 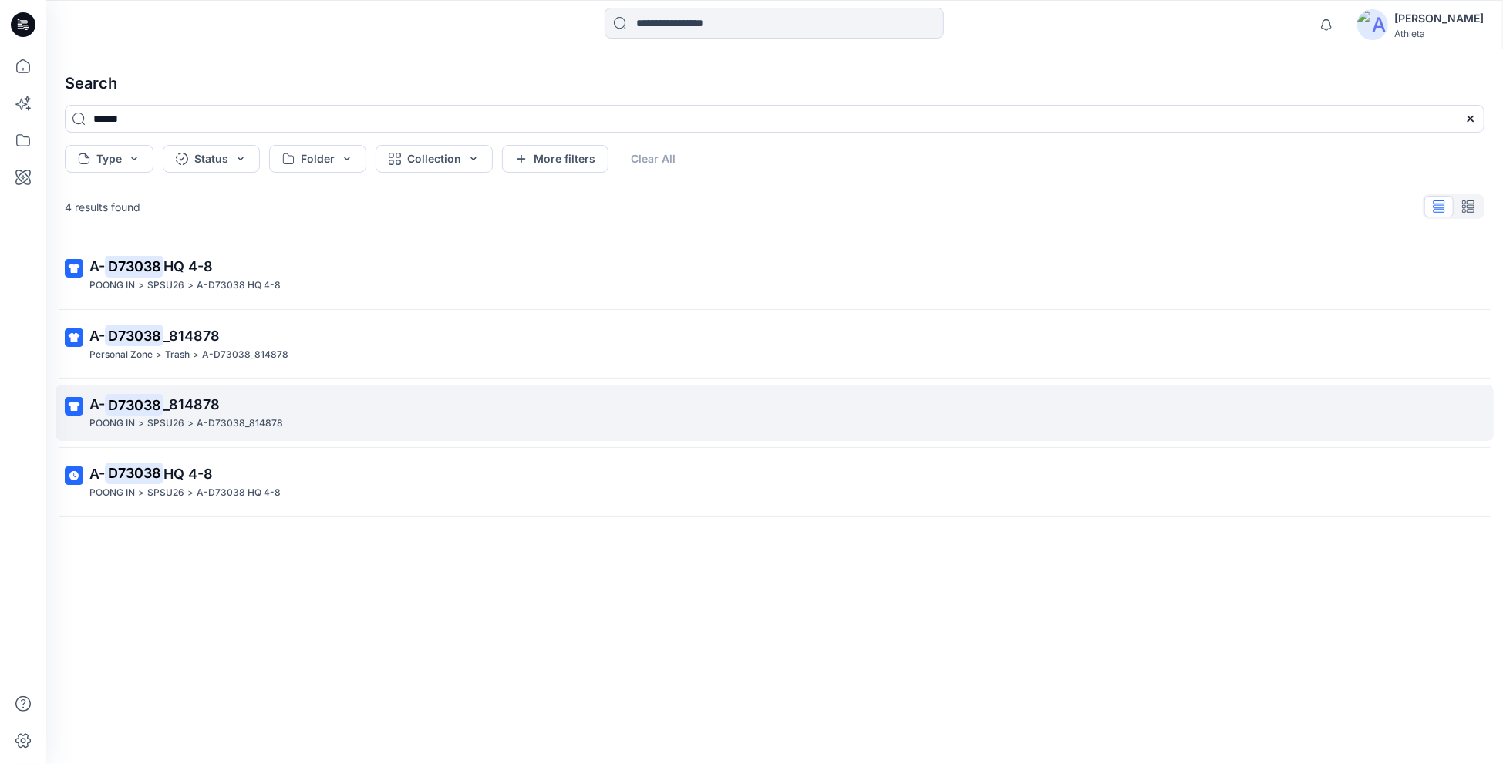 What do you see at coordinates (774, 344) in the screenshot?
I see `a: A-D73038_814878Personal Zone>Trash>A-D73038_814878` at bounding box center [774, 344].